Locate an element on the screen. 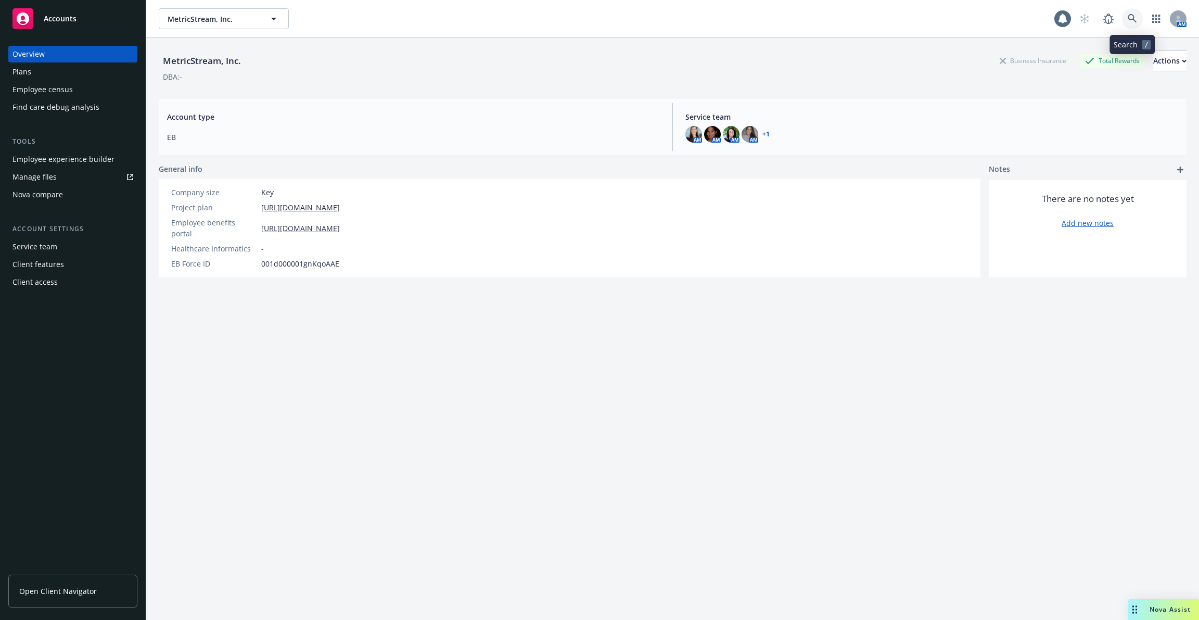  div: Nova compare is located at coordinates (37, 195).